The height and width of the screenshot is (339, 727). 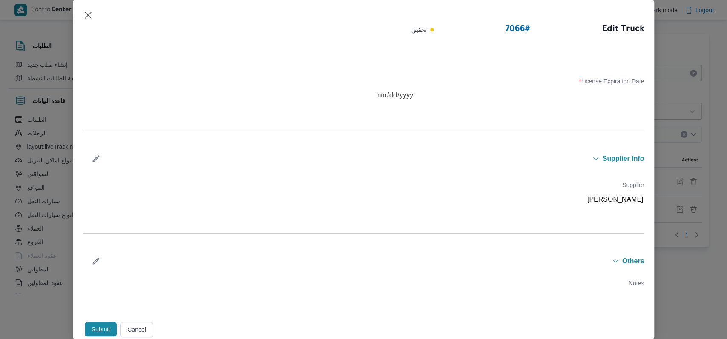 What do you see at coordinates (517, 30) in the screenshot?
I see `span: 7066 #` at bounding box center [517, 30].